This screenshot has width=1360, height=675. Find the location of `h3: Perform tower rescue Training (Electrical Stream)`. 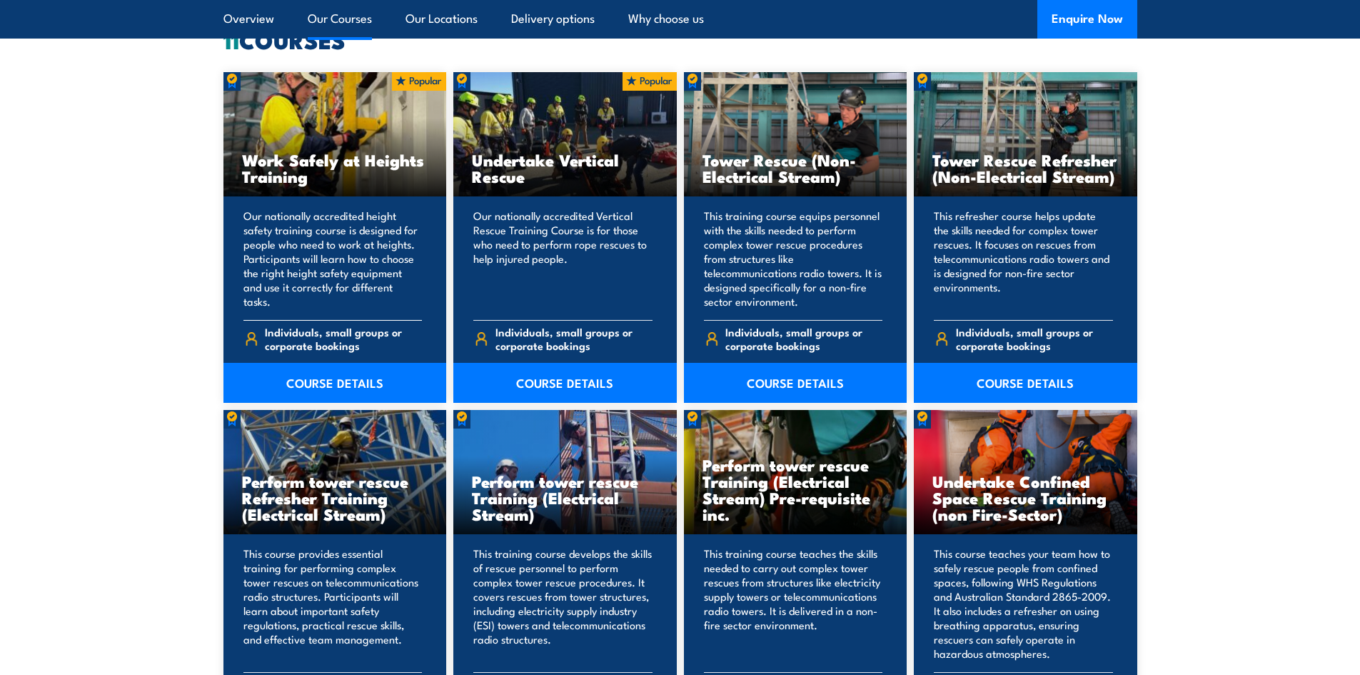

h3: Perform tower rescue Training (Electrical Stream) is located at coordinates (565, 497).